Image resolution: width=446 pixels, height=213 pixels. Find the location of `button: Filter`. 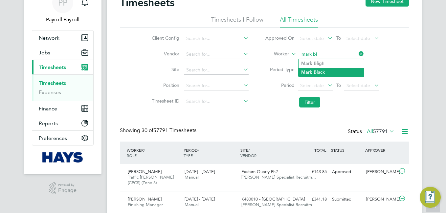

button: Filter is located at coordinates (310, 102).